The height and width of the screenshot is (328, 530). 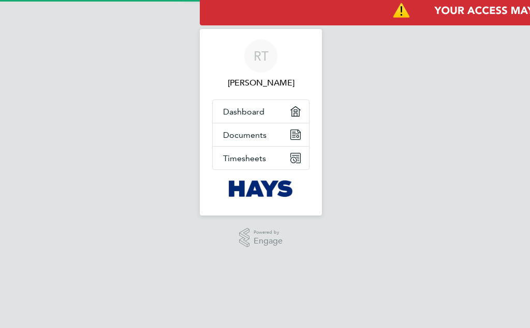 I want to click on span: Timesheets, so click(x=245, y=158).